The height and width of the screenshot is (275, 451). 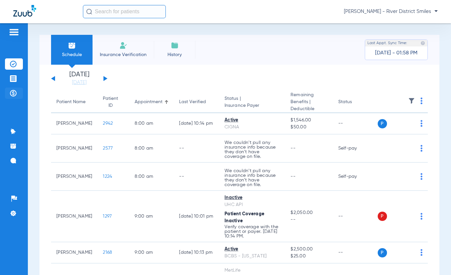 What do you see at coordinates (252, 127) in the screenshot?
I see `div: CIGNA` at bounding box center [252, 127].